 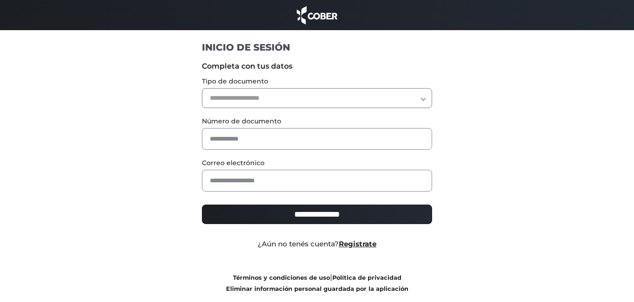 What do you see at coordinates (317, 244) in the screenshot?
I see `div: ¿Aún no tenés cuenta?` at bounding box center [317, 244].